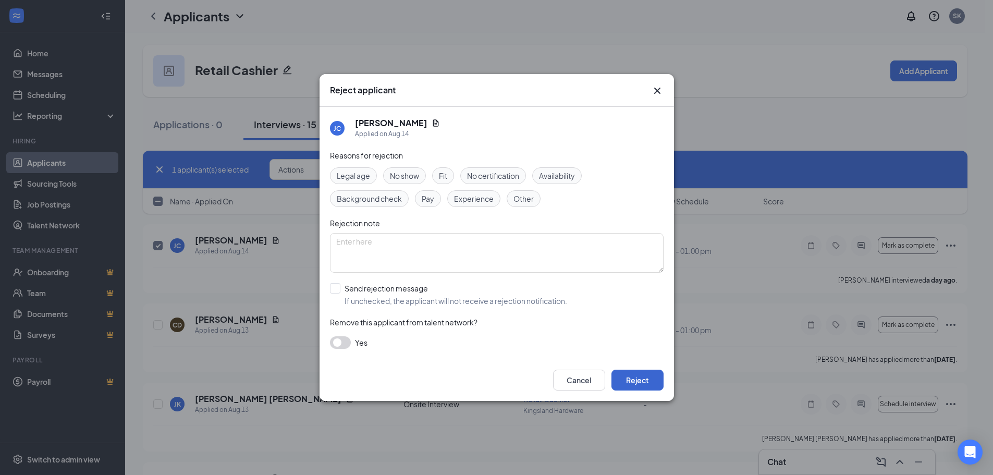 The image size is (993, 475). I want to click on span: Reasons for rejection, so click(367, 155).